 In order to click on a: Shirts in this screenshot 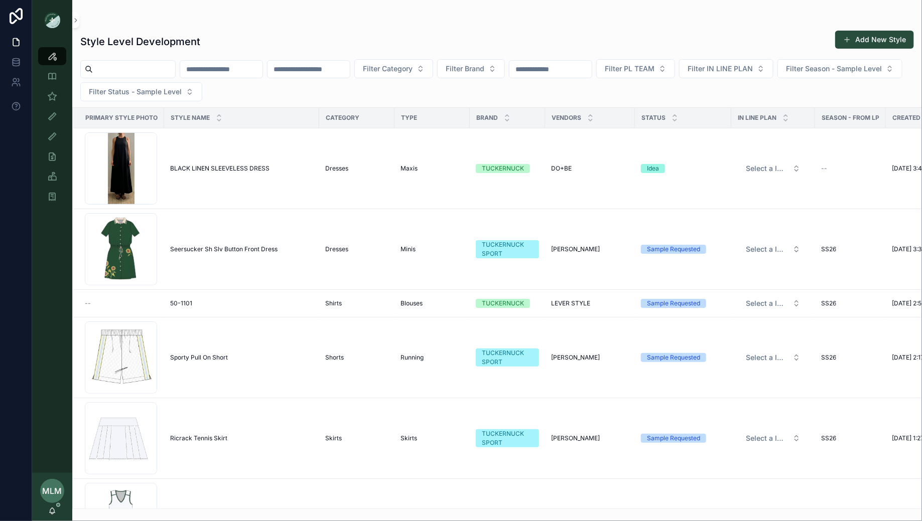, I will do `click(357, 304)`.